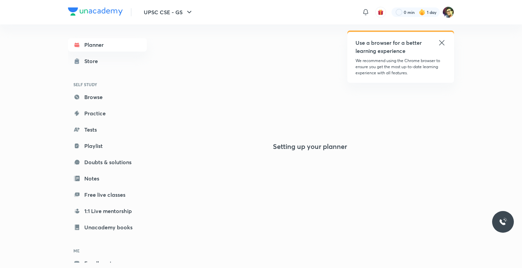 This screenshot has height=268, width=522. Describe the element at coordinates (95, 12) in the screenshot. I see `img: Company Logo` at that location.